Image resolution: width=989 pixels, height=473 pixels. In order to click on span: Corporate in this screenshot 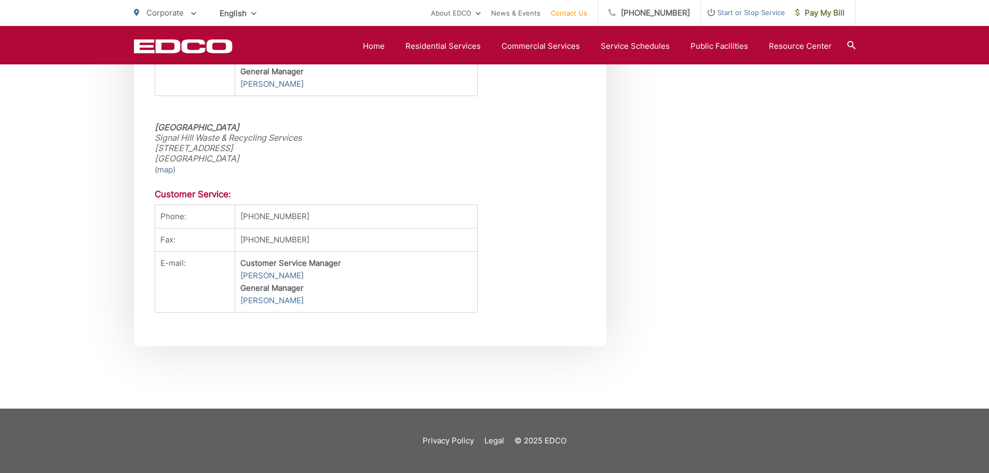, I will do `click(165, 12)`.